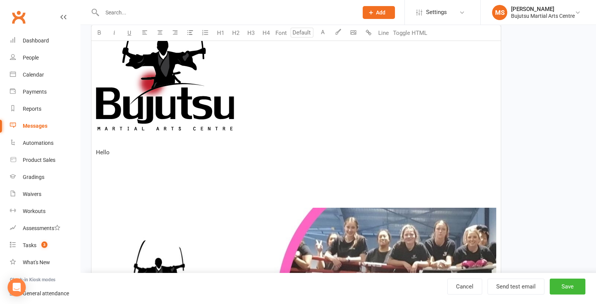  I want to click on a: What's New, so click(45, 263).